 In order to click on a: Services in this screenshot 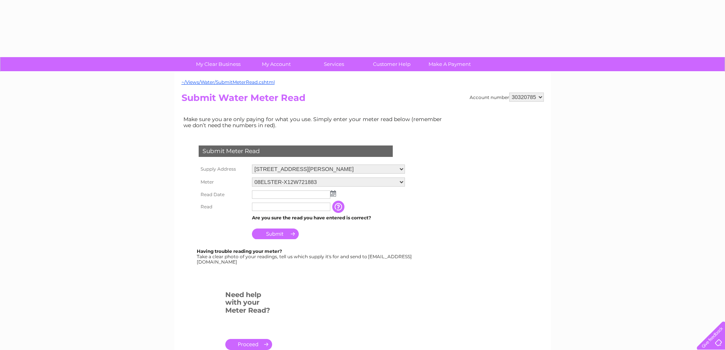, I will do `click(334, 64)`.